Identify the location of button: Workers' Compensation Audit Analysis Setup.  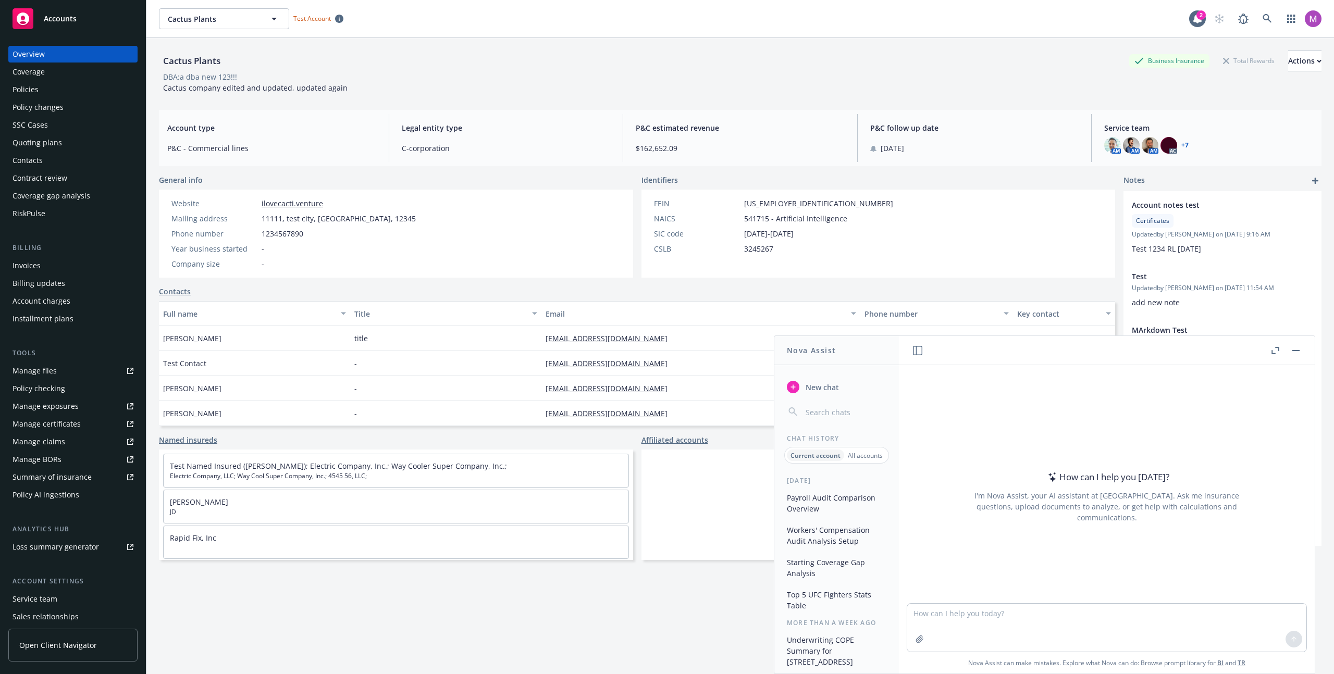
(836, 536).